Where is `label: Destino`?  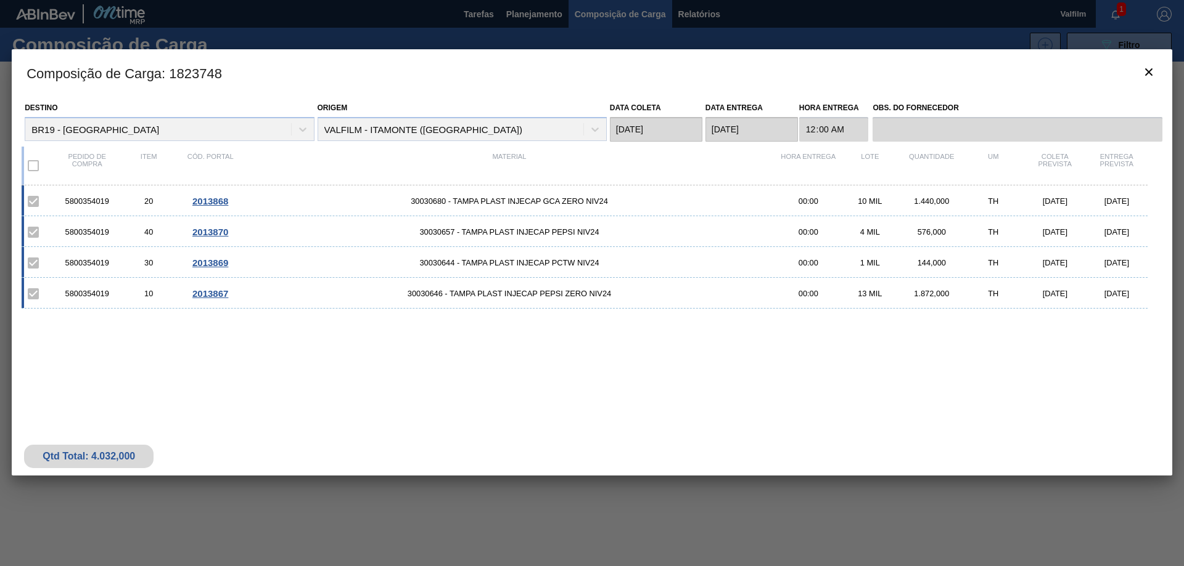
label: Destino is located at coordinates (41, 108).